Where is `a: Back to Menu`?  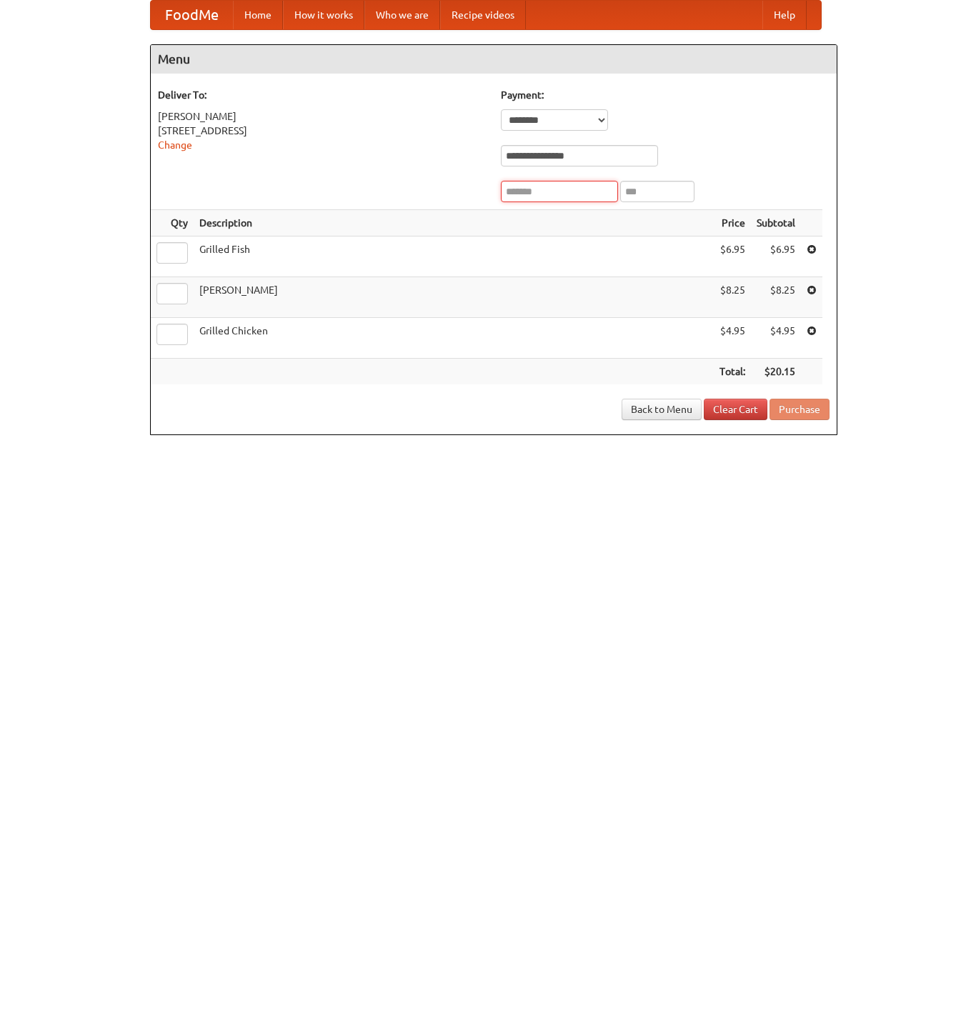 a: Back to Menu is located at coordinates (661, 409).